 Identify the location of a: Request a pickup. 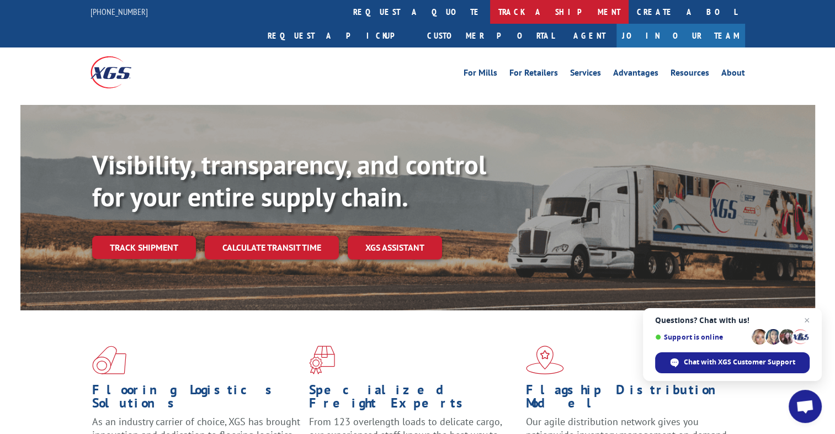
(339, 35).